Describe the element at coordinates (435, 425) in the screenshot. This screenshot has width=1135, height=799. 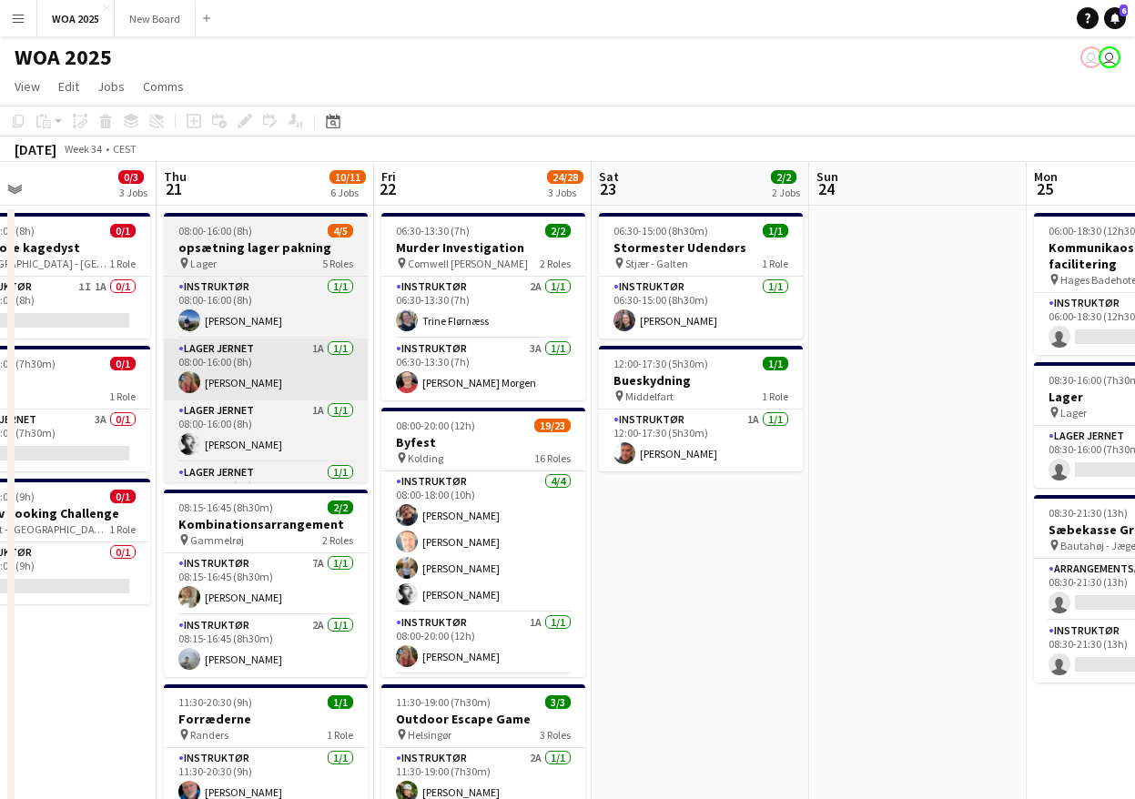
I see `span: 08:00-20:00 (12h)` at that location.